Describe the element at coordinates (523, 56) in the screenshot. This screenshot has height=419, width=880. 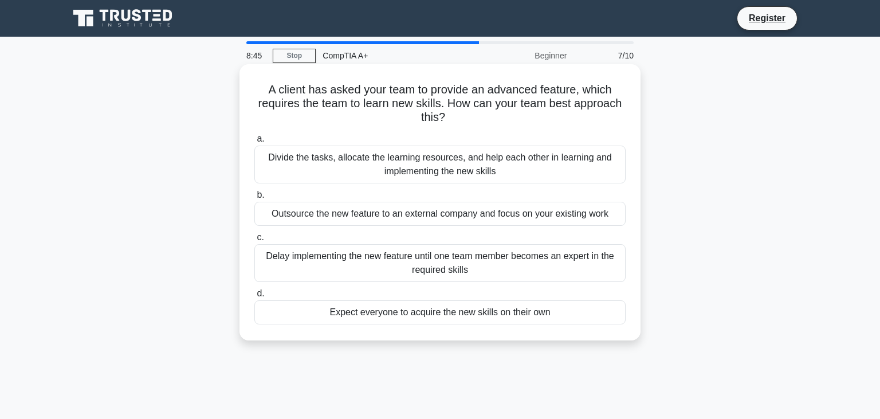
I see `div: Beginner` at that location.